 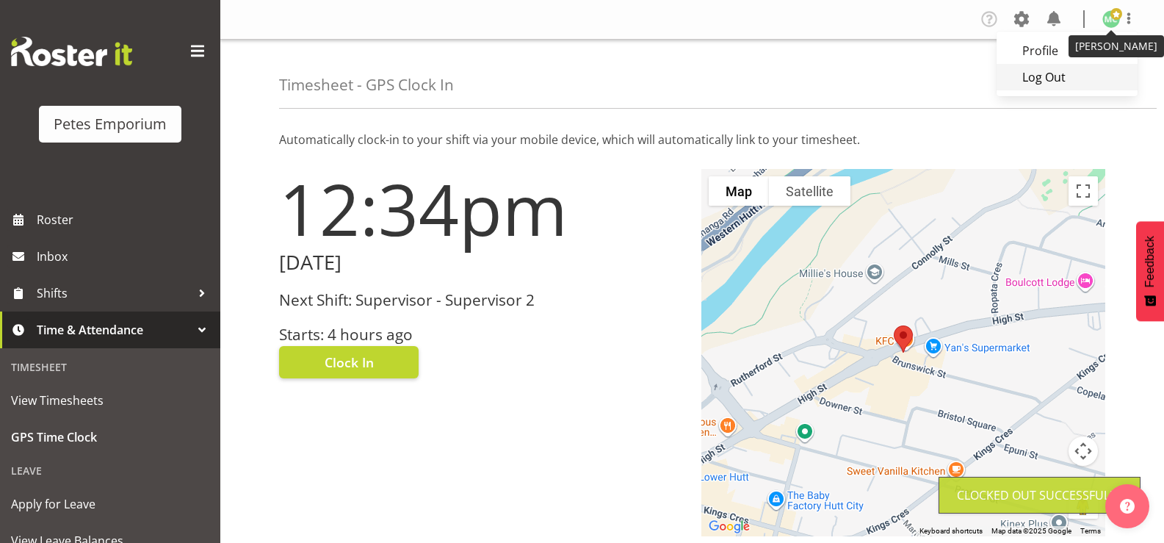 What do you see at coordinates (1091, 530) in the screenshot?
I see `a: Terms (opens in new tab)` at bounding box center [1091, 530].